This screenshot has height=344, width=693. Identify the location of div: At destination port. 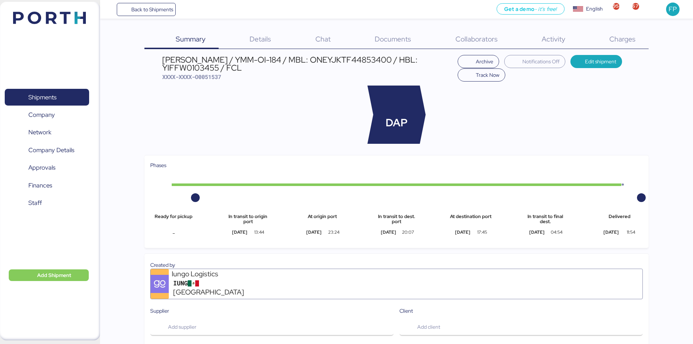
(471, 219).